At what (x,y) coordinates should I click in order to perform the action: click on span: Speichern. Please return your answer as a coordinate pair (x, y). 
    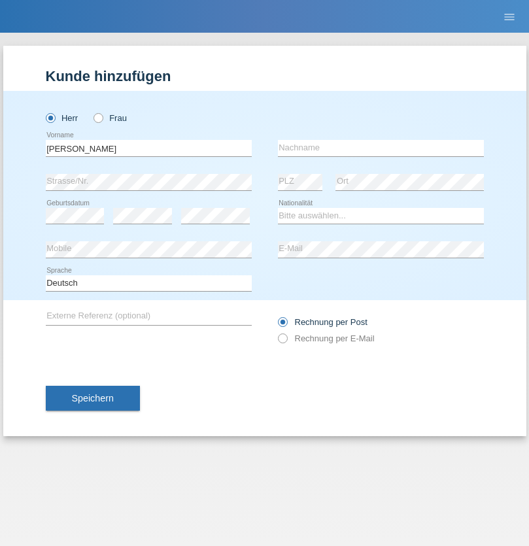
    Looking at the image, I should click on (93, 398).